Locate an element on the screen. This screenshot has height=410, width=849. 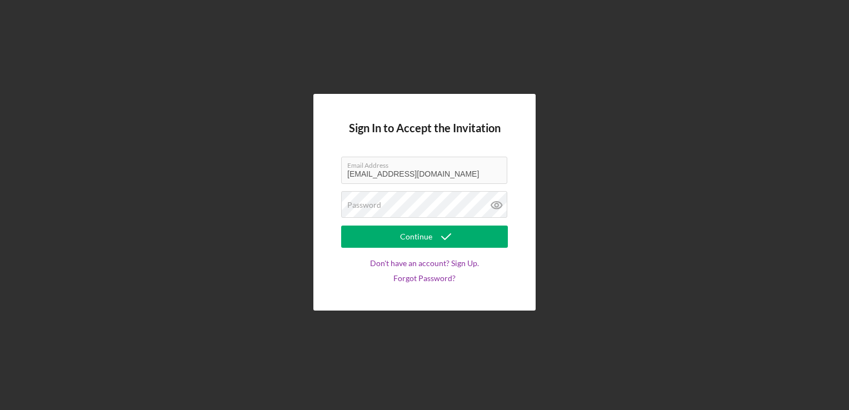
a: Don't have an account? Sign Up. is located at coordinates (424, 263).